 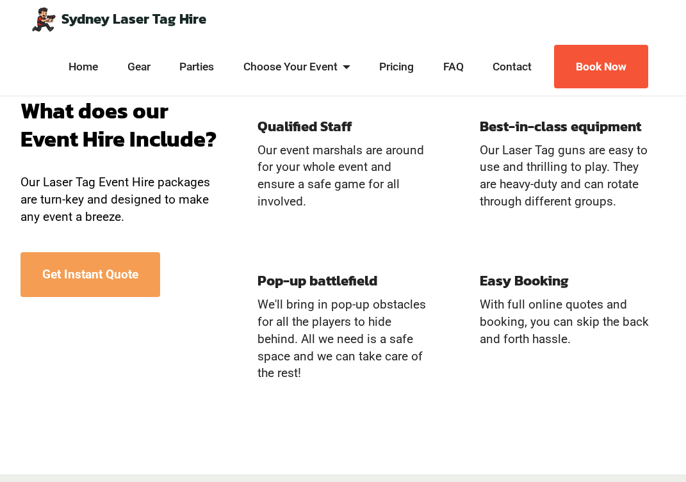 What do you see at coordinates (343, 339) in the screenshot?
I see `p: We'll bring in pop-up obstacles for all the players to hide behind. All we need is a safe space a...` at bounding box center [343, 339].